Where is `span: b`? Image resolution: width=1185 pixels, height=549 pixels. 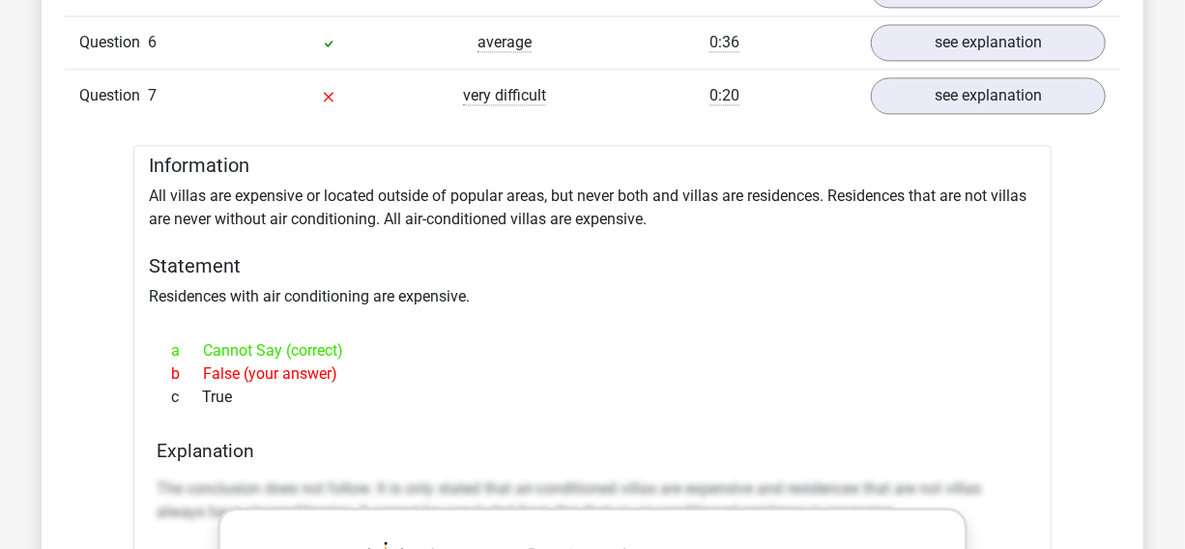
span: b is located at coordinates (187, 374).